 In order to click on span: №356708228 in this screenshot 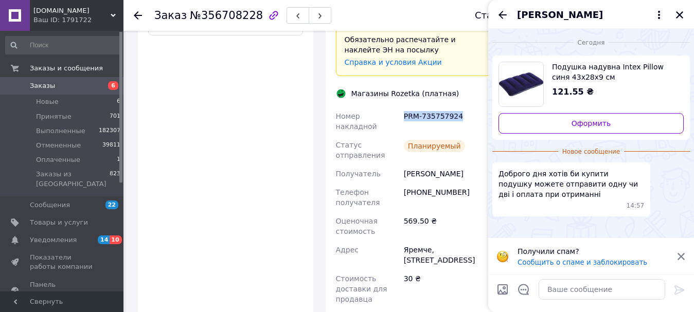, I will do `click(226, 15)`.